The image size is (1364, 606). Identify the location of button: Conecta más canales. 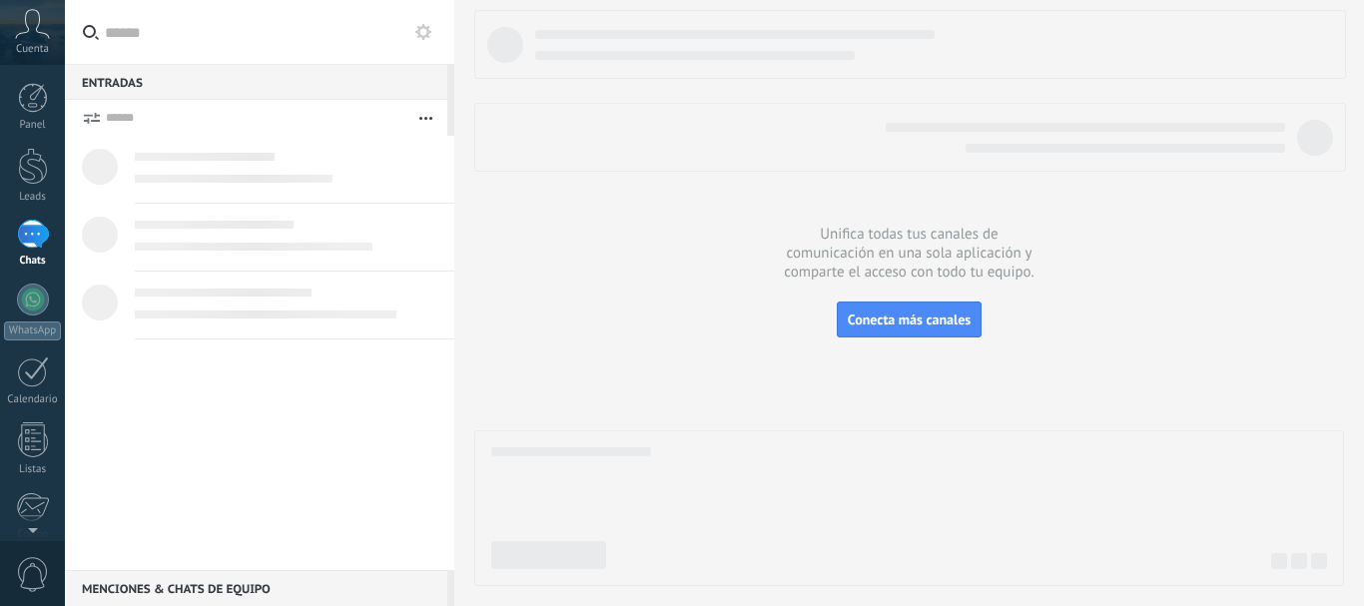
(909, 319).